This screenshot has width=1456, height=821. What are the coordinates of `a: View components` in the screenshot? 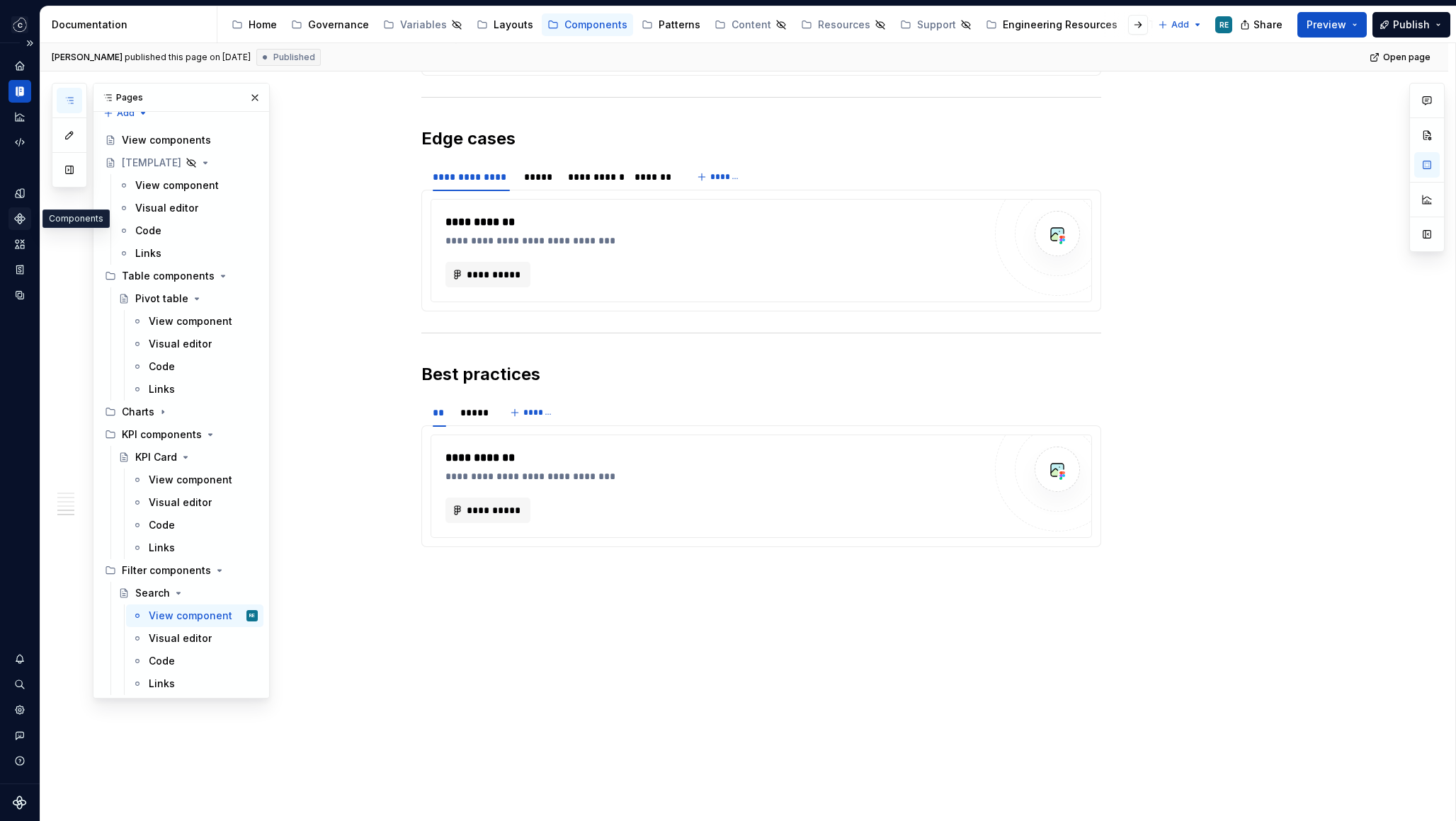 It's located at (182, 140).